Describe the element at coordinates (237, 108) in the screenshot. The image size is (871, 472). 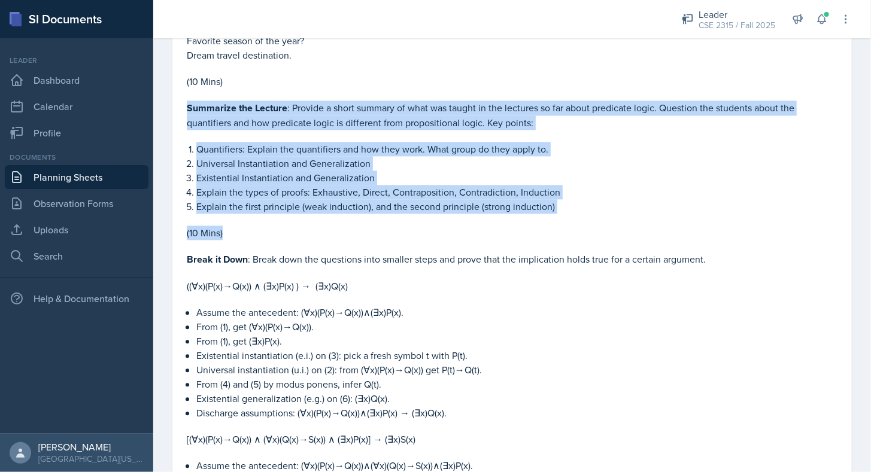
I see `strong: Summarize the Lecture` at that location.